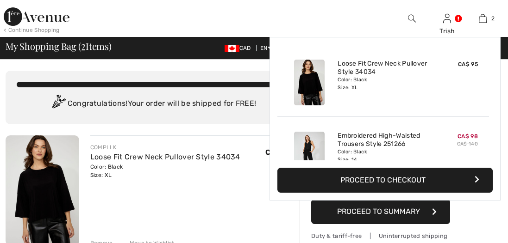 The width and height of the screenshot is (508, 243). I want to click on span: CAD, so click(239, 48).